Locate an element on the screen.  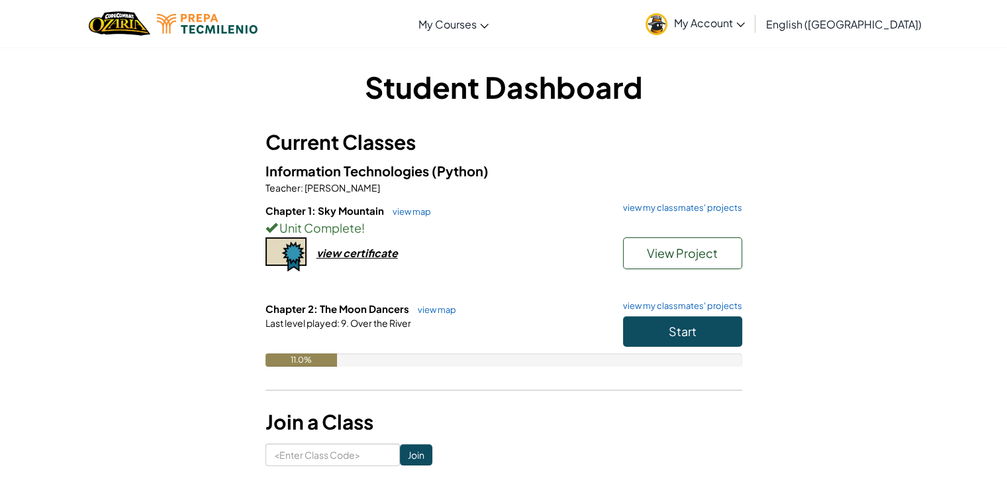
img: Tecmilenio logo is located at coordinates (207, 24).